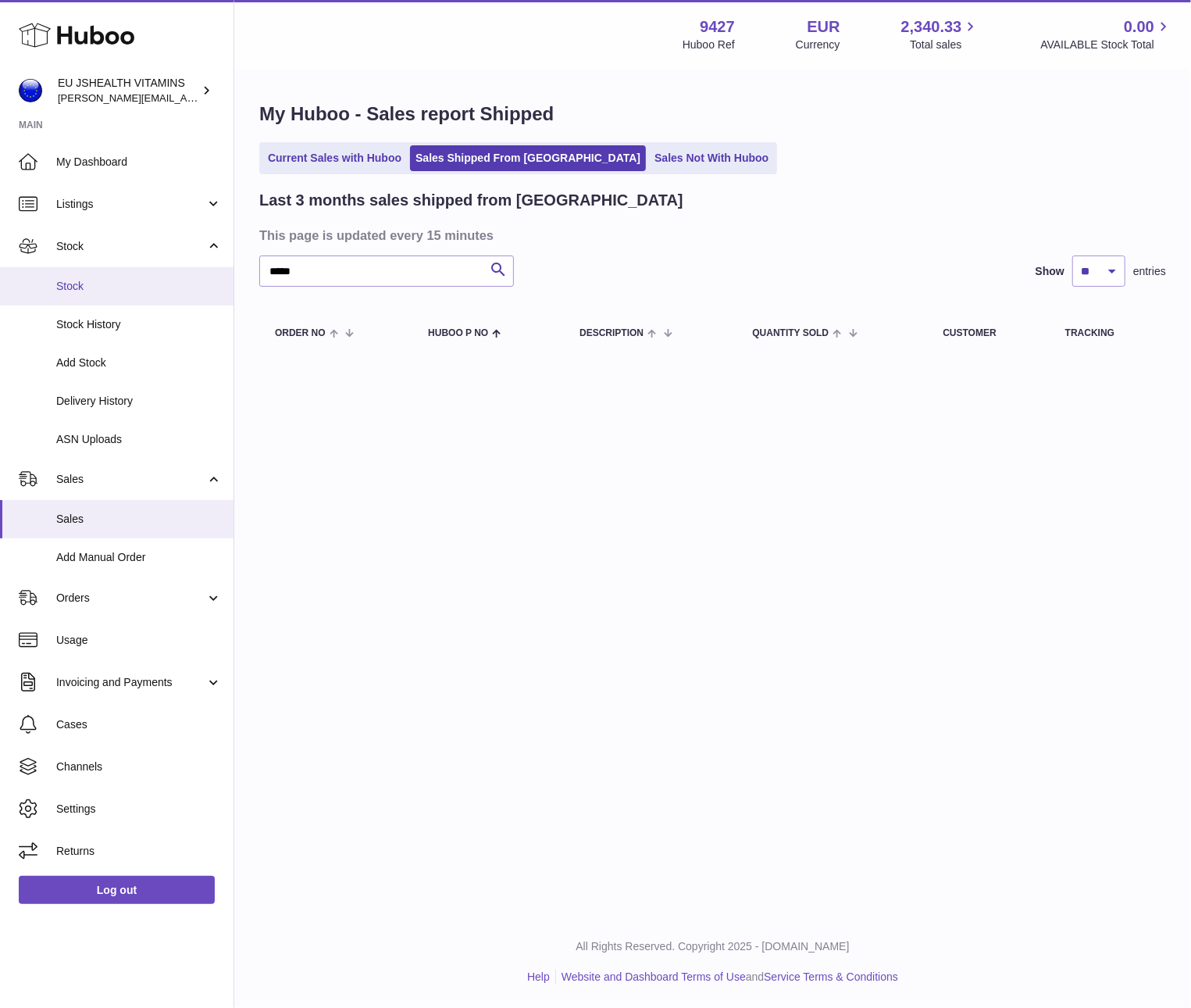 Image resolution: width=1191 pixels, height=1008 pixels. Describe the element at coordinates (1106, 34) in the screenshot. I see `a: 0.00 AVAILABLE Stock Total` at that location.